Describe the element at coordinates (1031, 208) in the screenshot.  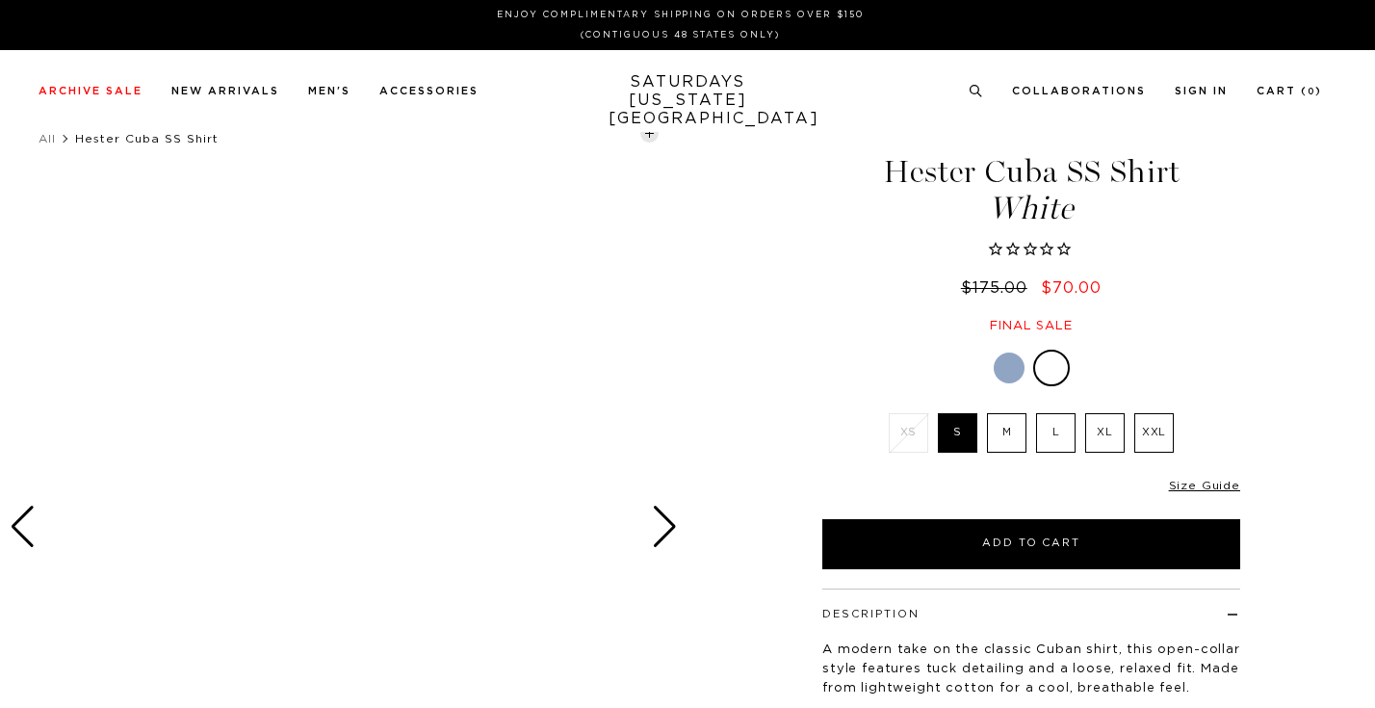
I see `span: White` at that location.